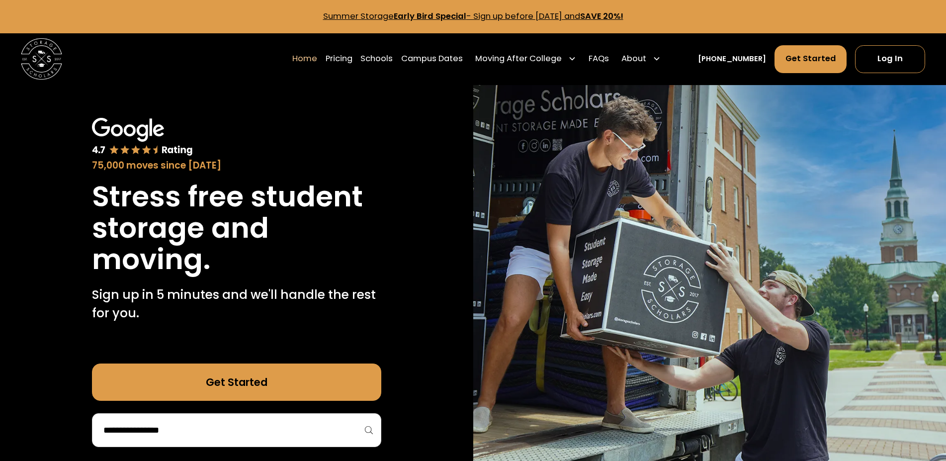 Image resolution: width=946 pixels, height=461 pixels. Describe the element at coordinates (890, 59) in the screenshot. I see `a: Log In` at that location.